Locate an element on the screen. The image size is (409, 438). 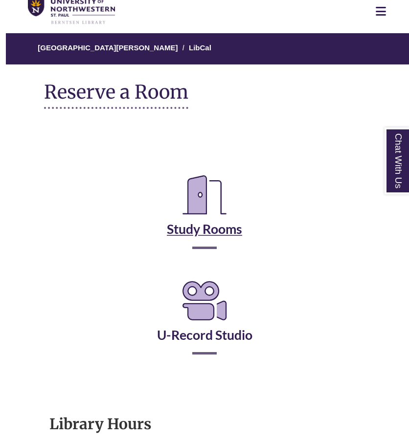
div: Reserve a Room is located at coordinates (204, 263).